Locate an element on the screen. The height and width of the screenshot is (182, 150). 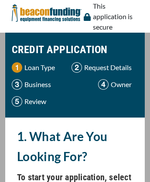
img: Step 1 is located at coordinates (17, 68).